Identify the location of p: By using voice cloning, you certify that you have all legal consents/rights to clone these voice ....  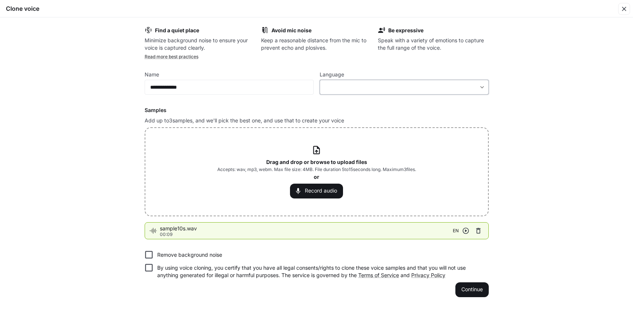
(320, 271).